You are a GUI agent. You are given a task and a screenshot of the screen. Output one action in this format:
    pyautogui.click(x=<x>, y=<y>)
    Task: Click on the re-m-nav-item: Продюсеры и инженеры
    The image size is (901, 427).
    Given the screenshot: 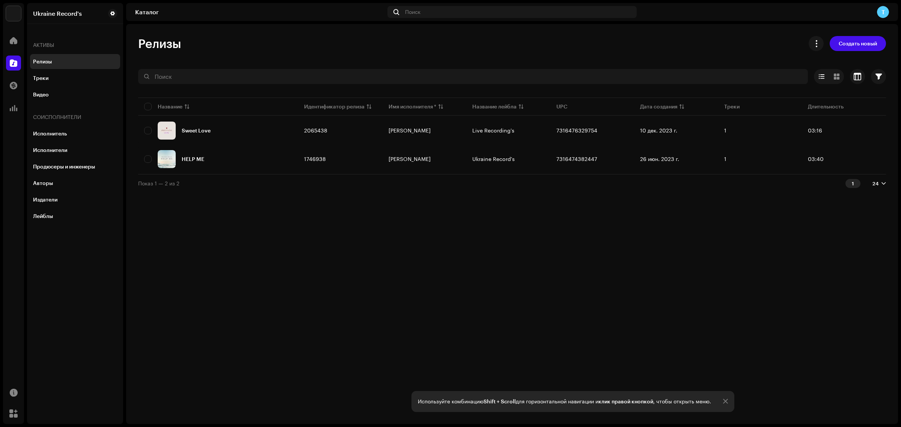 What is the action you would take?
    pyautogui.click(x=75, y=167)
    